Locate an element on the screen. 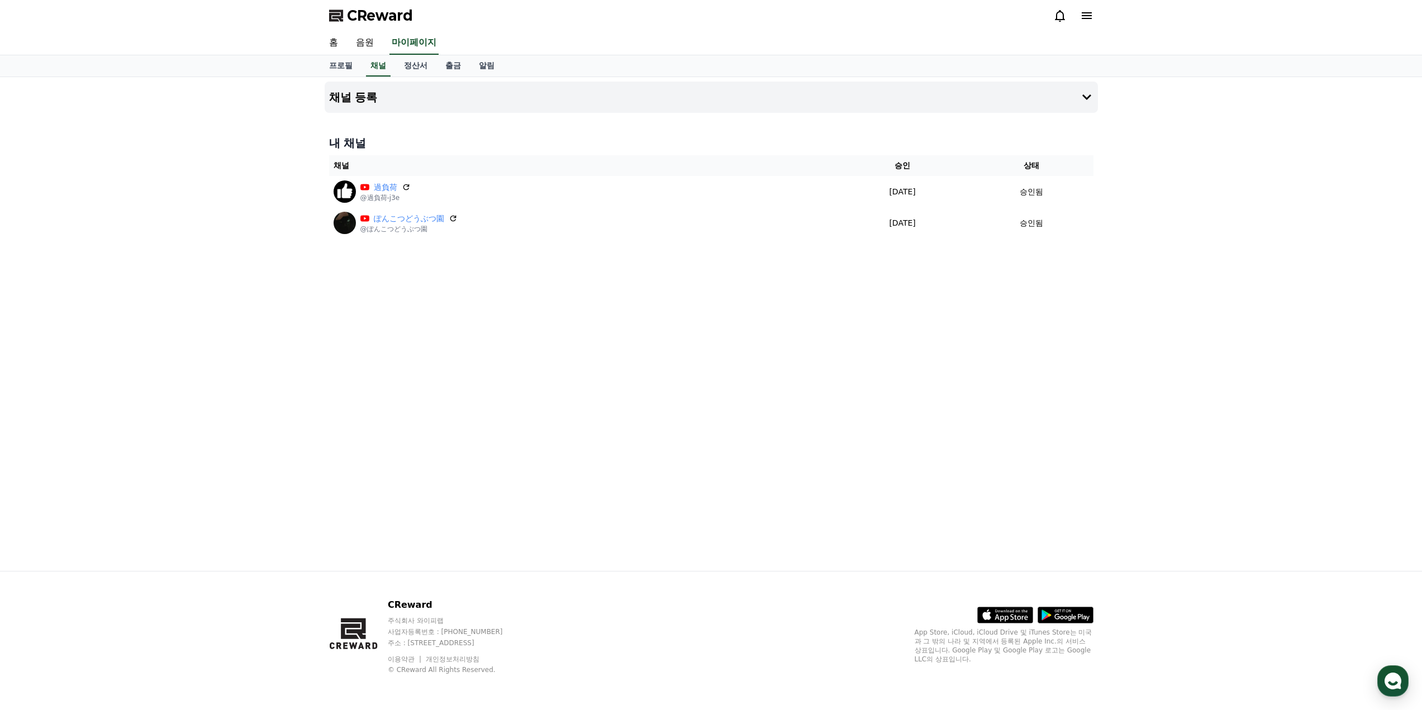 The image size is (1422, 710). a: CReward is located at coordinates (371, 16).